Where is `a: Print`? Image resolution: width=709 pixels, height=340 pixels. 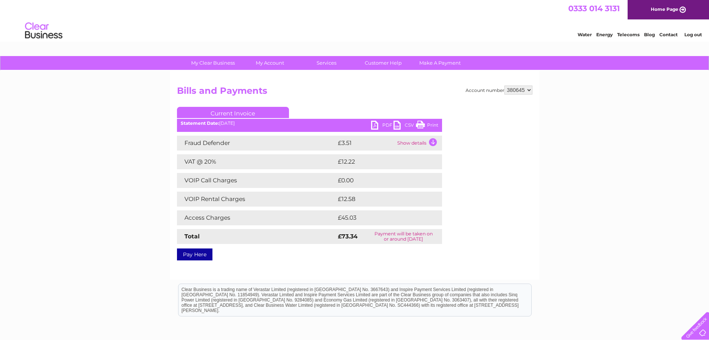 a: Print is located at coordinates (427, 126).